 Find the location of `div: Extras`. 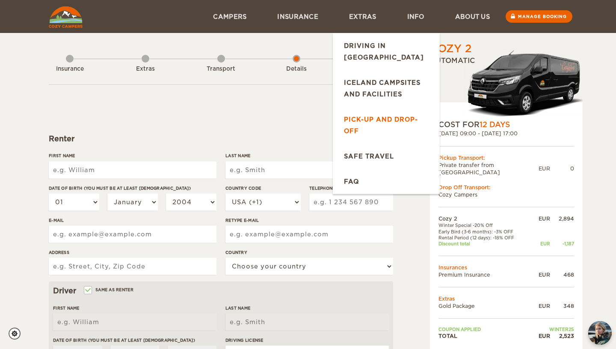

div: Extras is located at coordinates (145, 69).